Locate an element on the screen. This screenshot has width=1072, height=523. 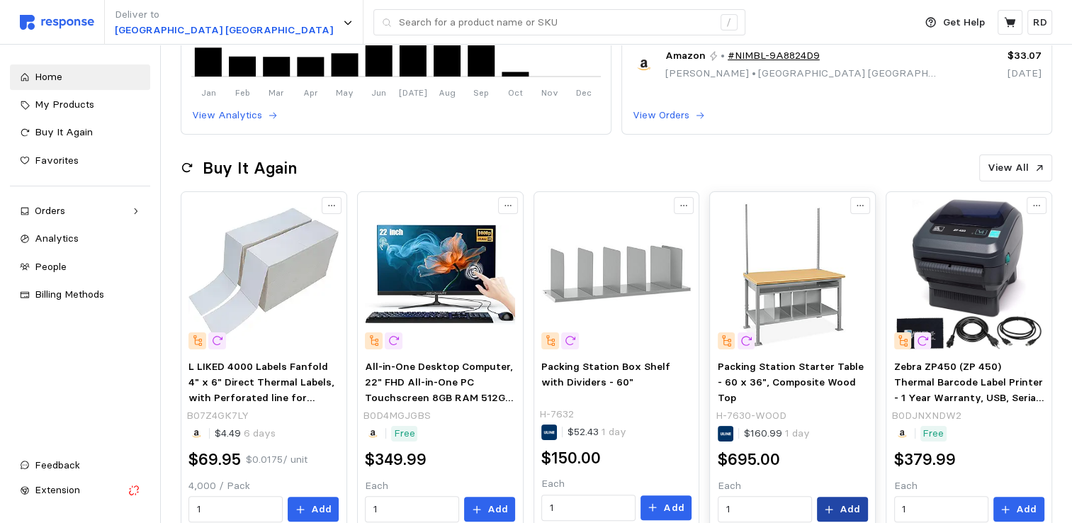
button: View Orders is located at coordinates (669, 115).